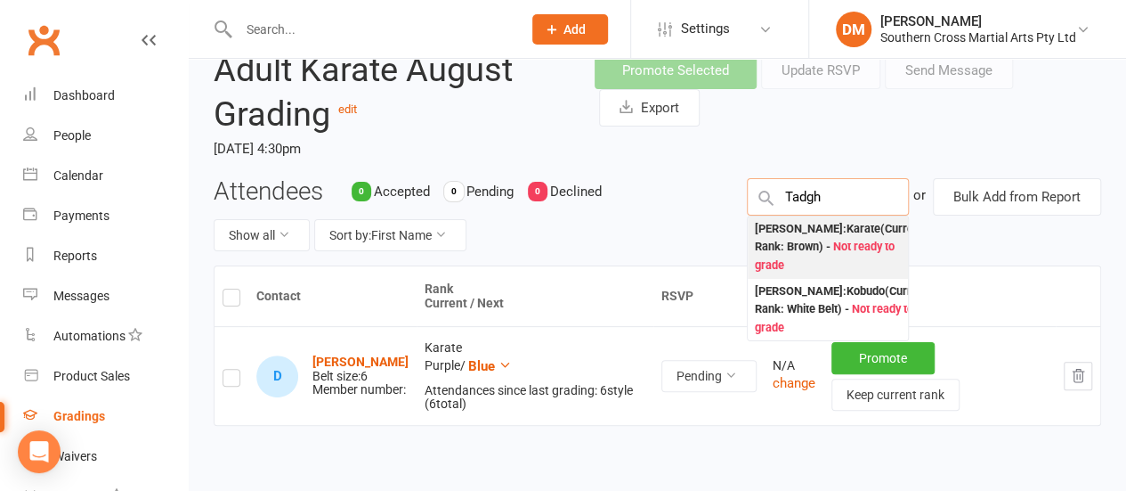 The width and height of the screenshot is (1126, 491). I want to click on a: People, so click(105, 135).